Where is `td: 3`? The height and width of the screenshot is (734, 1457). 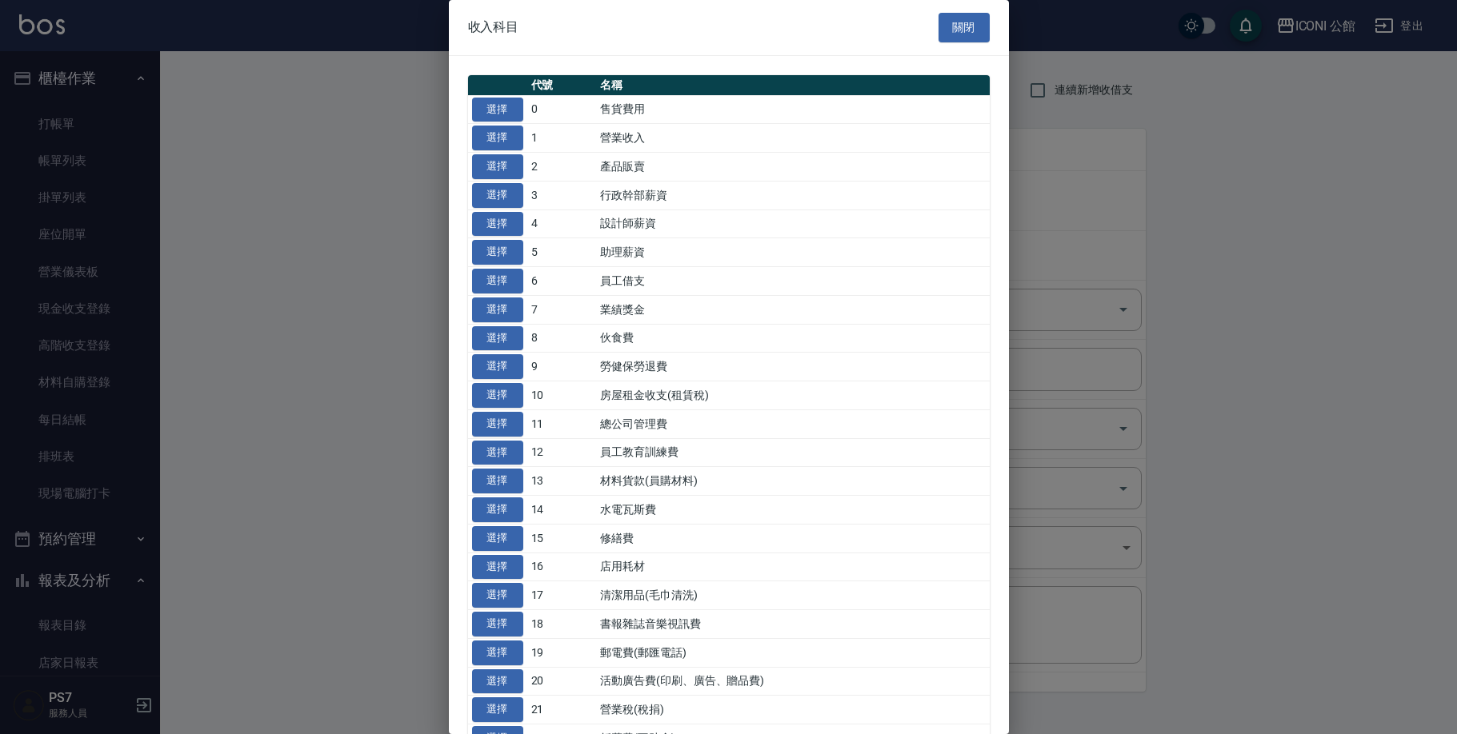 td: 3 is located at coordinates (562, 195).